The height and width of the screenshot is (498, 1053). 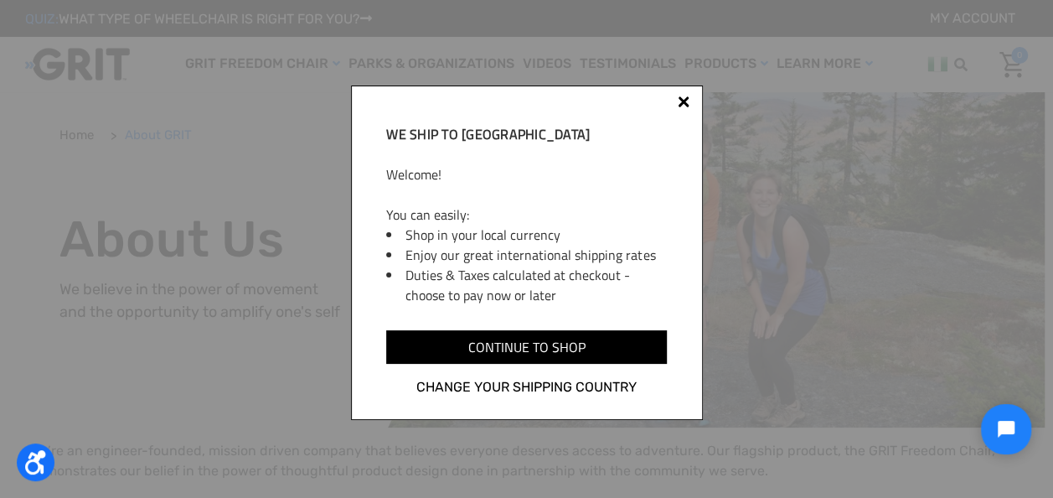 What do you see at coordinates (253, 76) in the screenshot?
I see `span: Phone Number` at bounding box center [253, 76].